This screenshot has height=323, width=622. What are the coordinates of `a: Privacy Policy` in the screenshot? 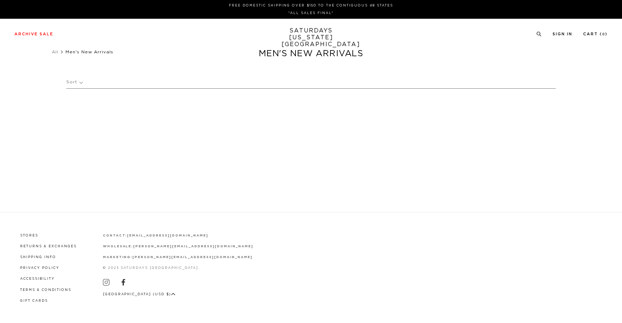 It's located at (40, 268).